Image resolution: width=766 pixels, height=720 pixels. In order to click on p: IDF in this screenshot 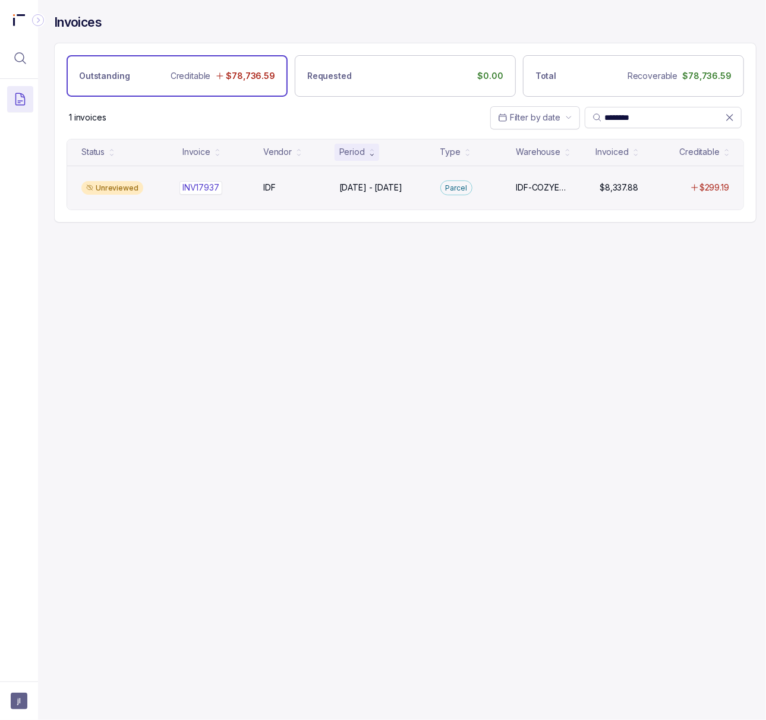, I will do `click(269, 188)`.